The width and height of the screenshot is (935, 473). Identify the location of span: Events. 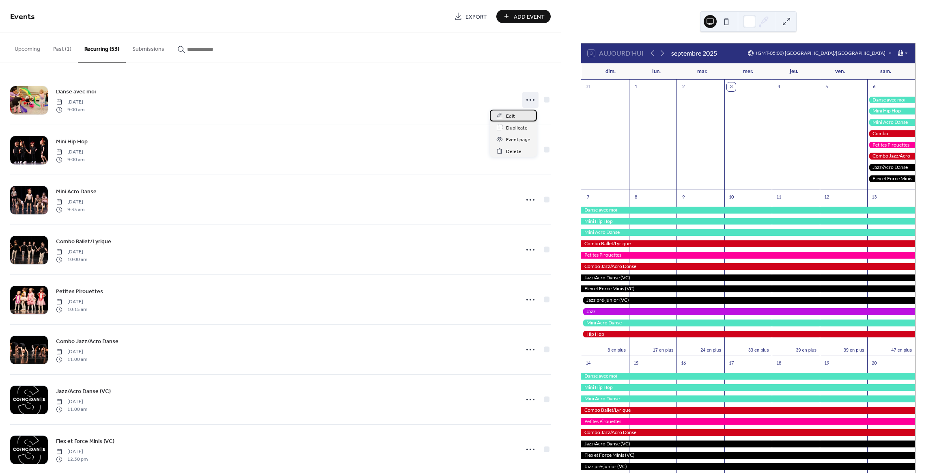
(22, 17).